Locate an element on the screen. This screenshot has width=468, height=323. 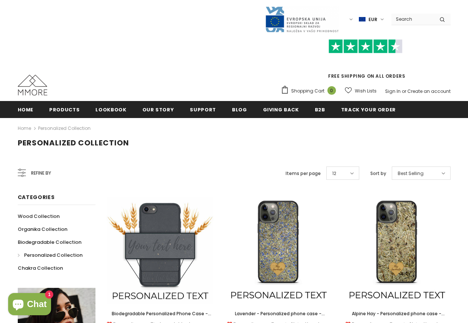
a: Chakra Collection is located at coordinates (40, 268).